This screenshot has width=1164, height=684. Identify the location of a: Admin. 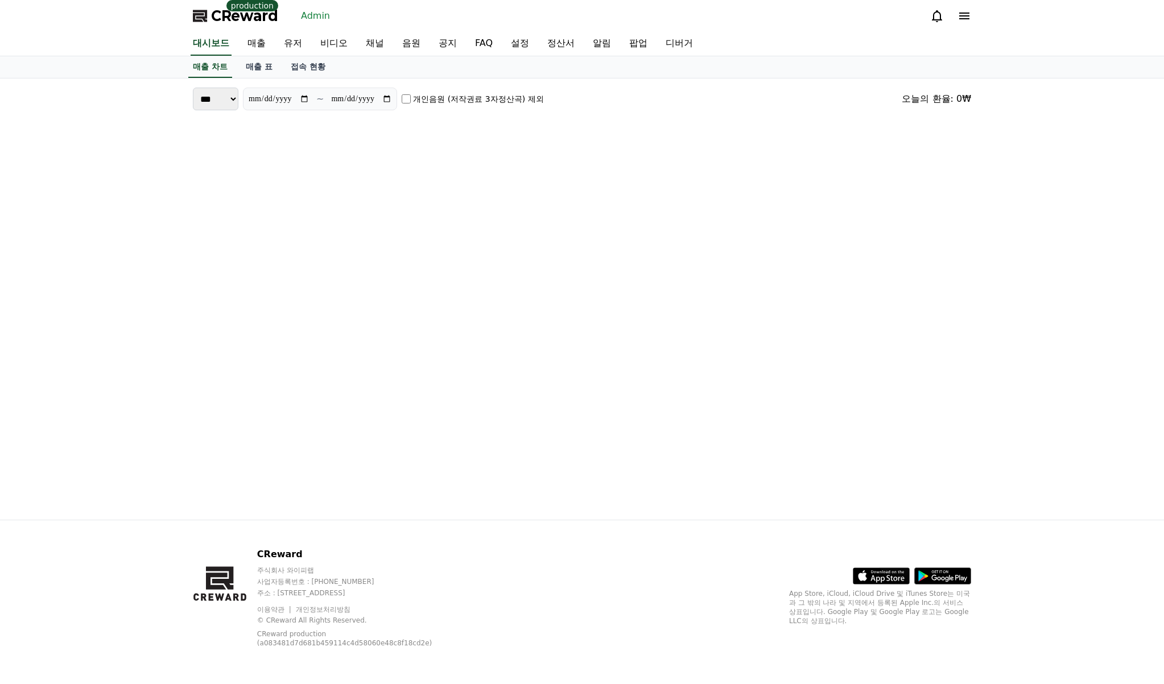
(315, 16).